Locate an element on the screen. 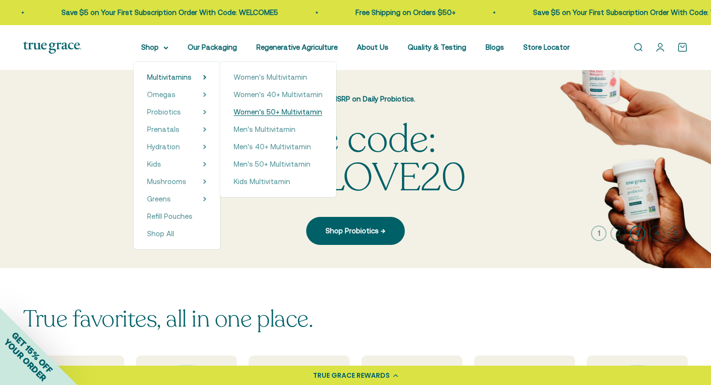 This screenshot has height=385, width=711. a: Store Locator is located at coordinates (546, 47).